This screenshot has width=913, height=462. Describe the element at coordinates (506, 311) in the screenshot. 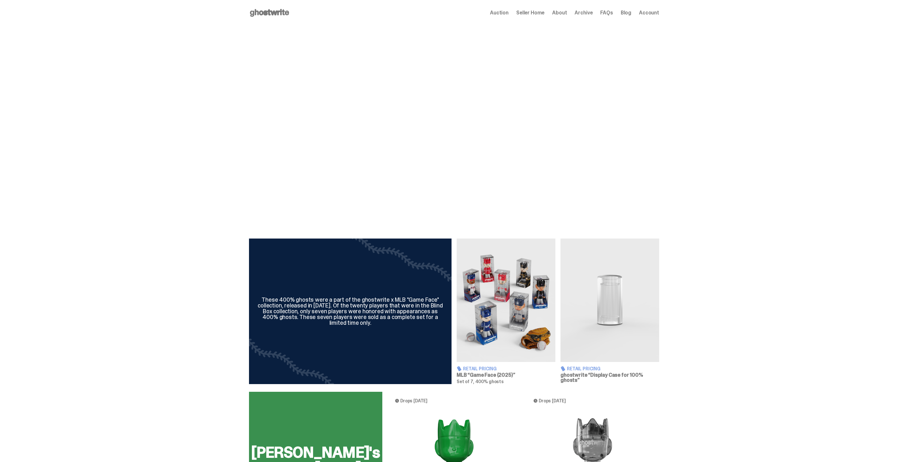

I see `a: Game Face (2025) Retail Pricing` at that location.